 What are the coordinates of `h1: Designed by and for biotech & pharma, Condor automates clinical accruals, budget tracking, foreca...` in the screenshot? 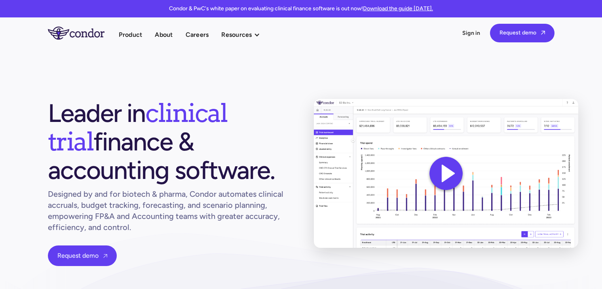 It's located at (168, 211).